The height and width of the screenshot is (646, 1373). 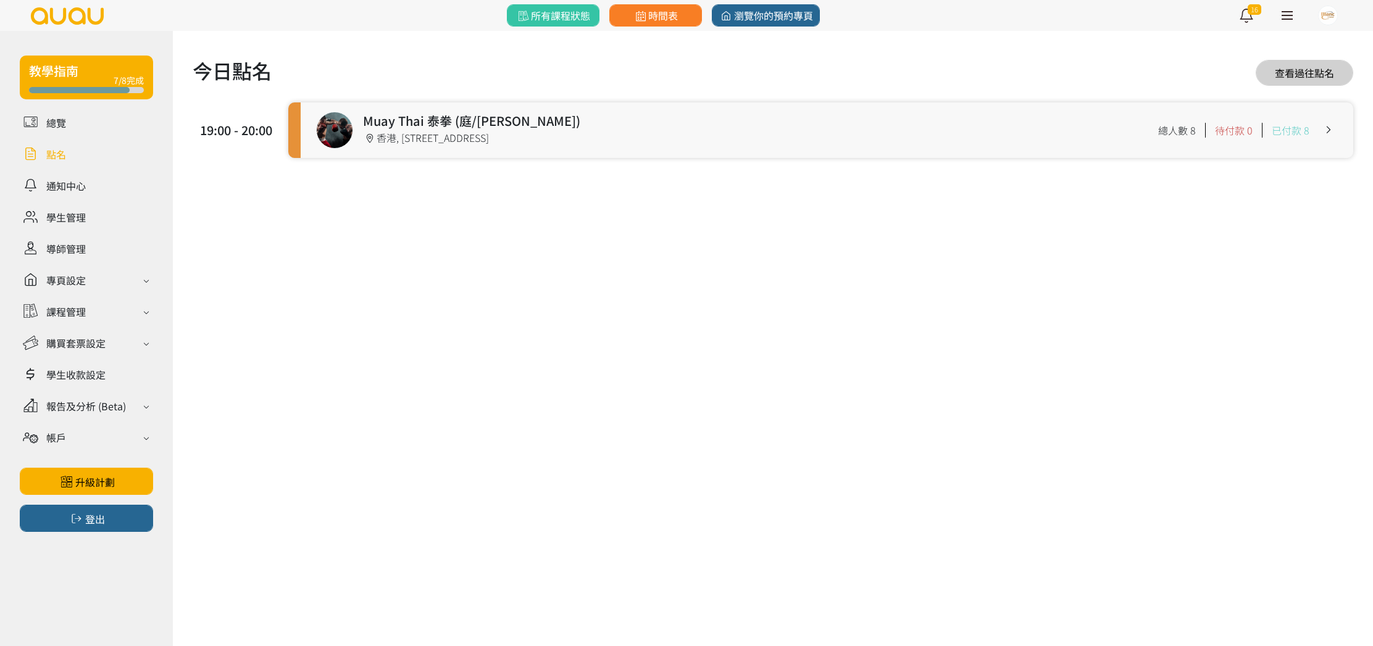 What do you see at coordinates (67, 16) in the screenshot?
I see `img: logo.svg` at bounding box center [67, 16].